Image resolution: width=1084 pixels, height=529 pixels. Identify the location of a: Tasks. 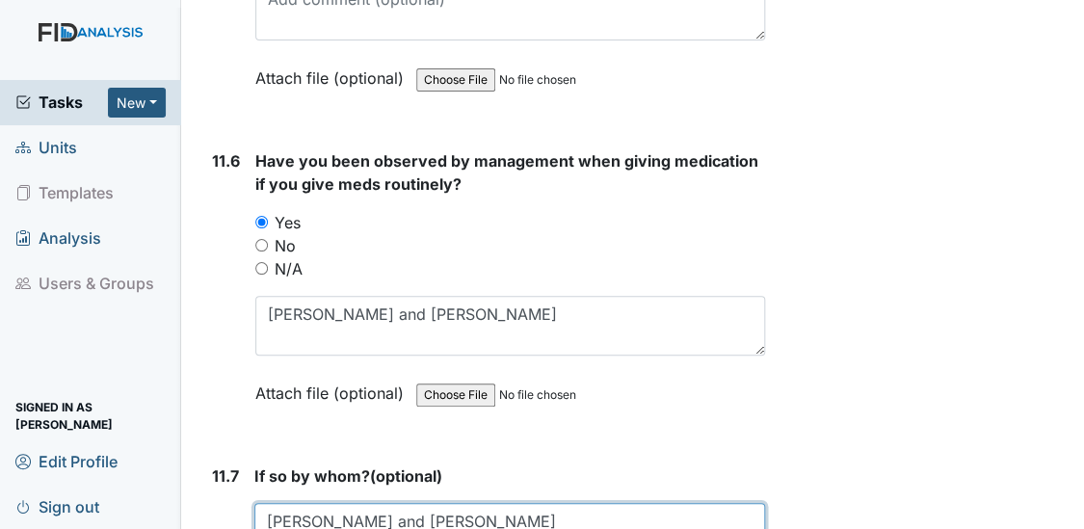
(62, 102).